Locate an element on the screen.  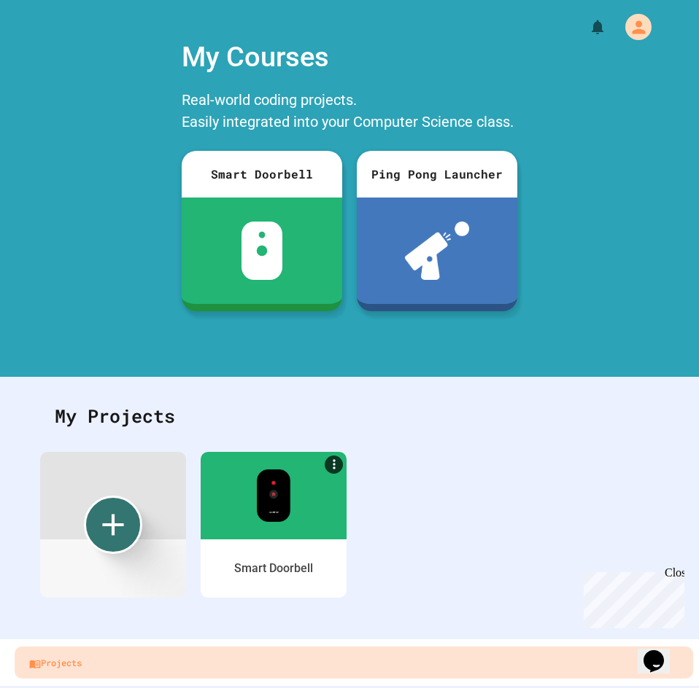
a: More is located at coordinates (333, 465).